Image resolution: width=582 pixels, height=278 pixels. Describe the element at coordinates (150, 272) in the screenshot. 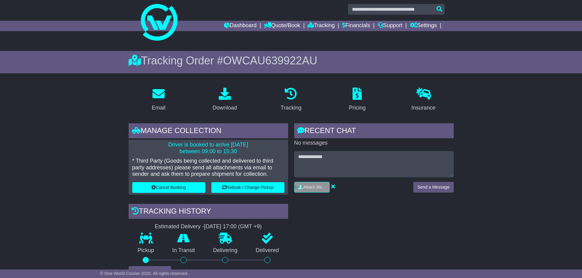

I see `button: View Full Tracking` at that location.